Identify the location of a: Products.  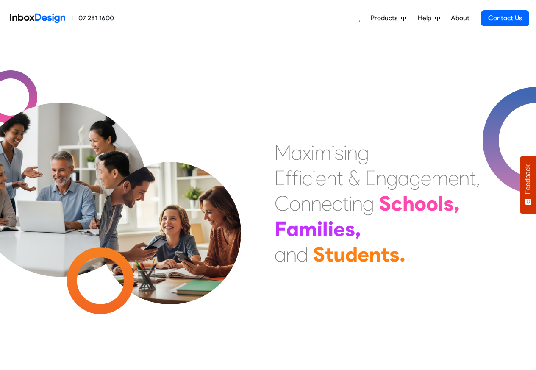
(388, 18).